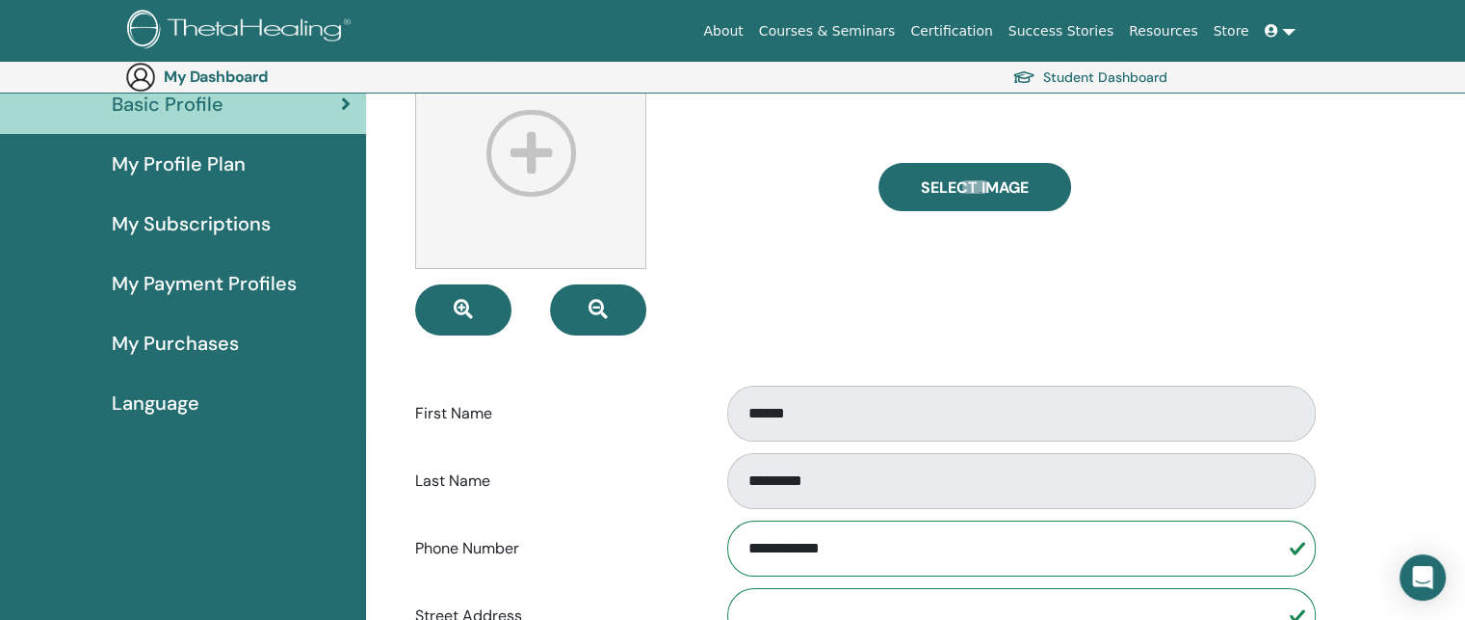 The height and width of the screenshot is (620, 1465). I want to click on a: Resources, so click(1164, 31).